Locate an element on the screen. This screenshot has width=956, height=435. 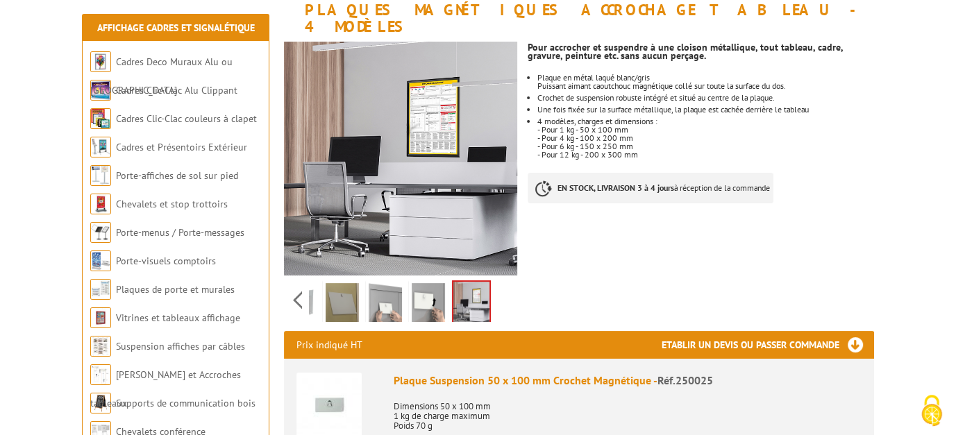
a: Supports de communication bois is located at coordinates (185, 403).